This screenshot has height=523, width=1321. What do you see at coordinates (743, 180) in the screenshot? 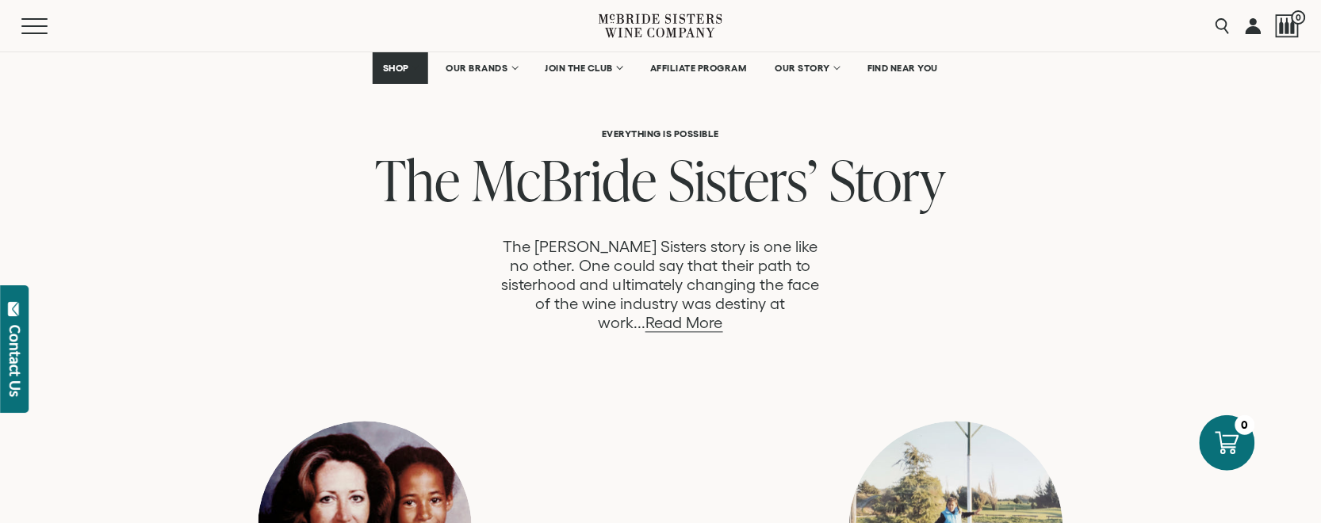
I see `span: Sisters’` at bounding box center [743, 180].